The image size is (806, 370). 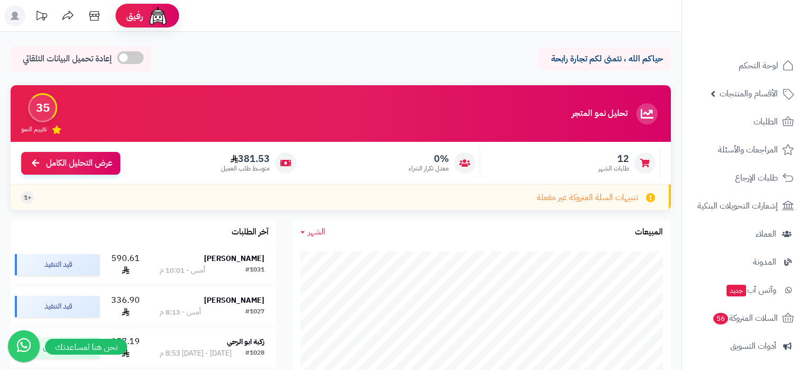 What do you see at coordinates (756, 178) in the screenshot?
I see `span: طلبات الإرجاع` at bounding box center [756, 178].